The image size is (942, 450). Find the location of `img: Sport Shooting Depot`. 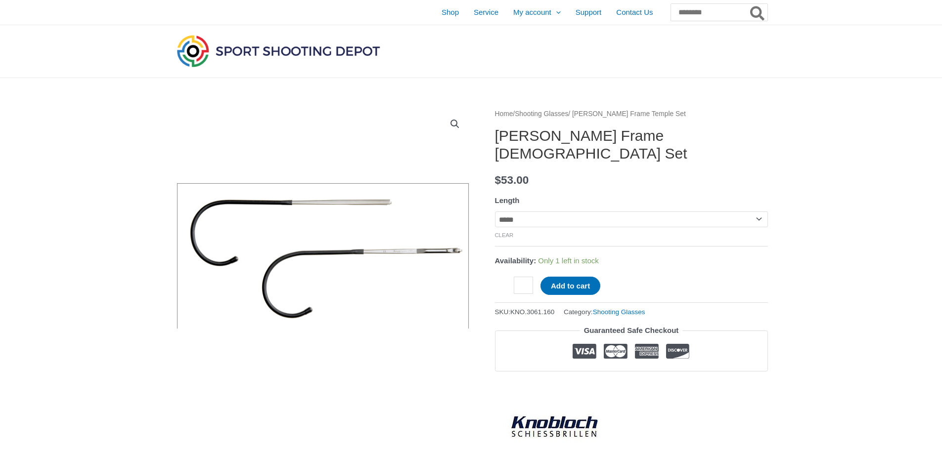

img: Sport Shooting Depot is located at coordinates (278, 51).